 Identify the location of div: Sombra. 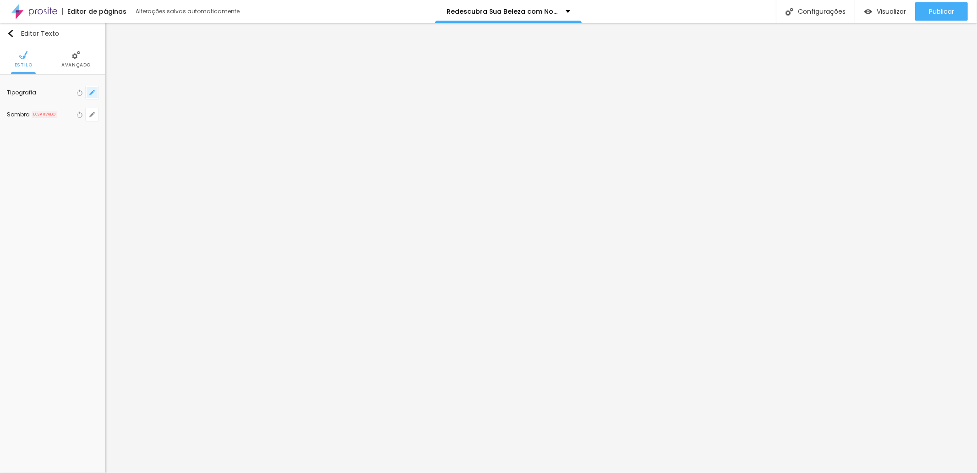
(18, 115).